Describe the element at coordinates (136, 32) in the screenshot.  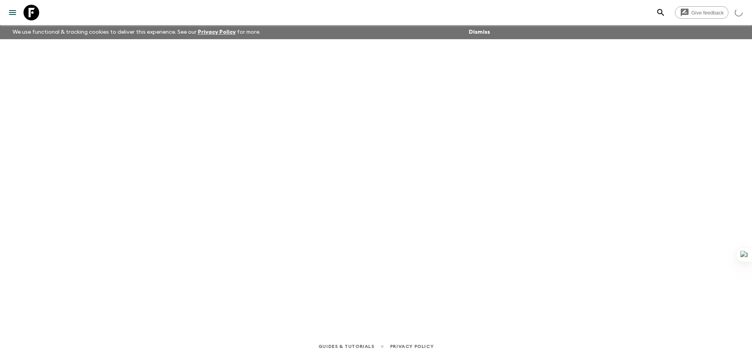
I see `p: We use functional & tracking cookies to deliver this experience. See our for more.` at that location.